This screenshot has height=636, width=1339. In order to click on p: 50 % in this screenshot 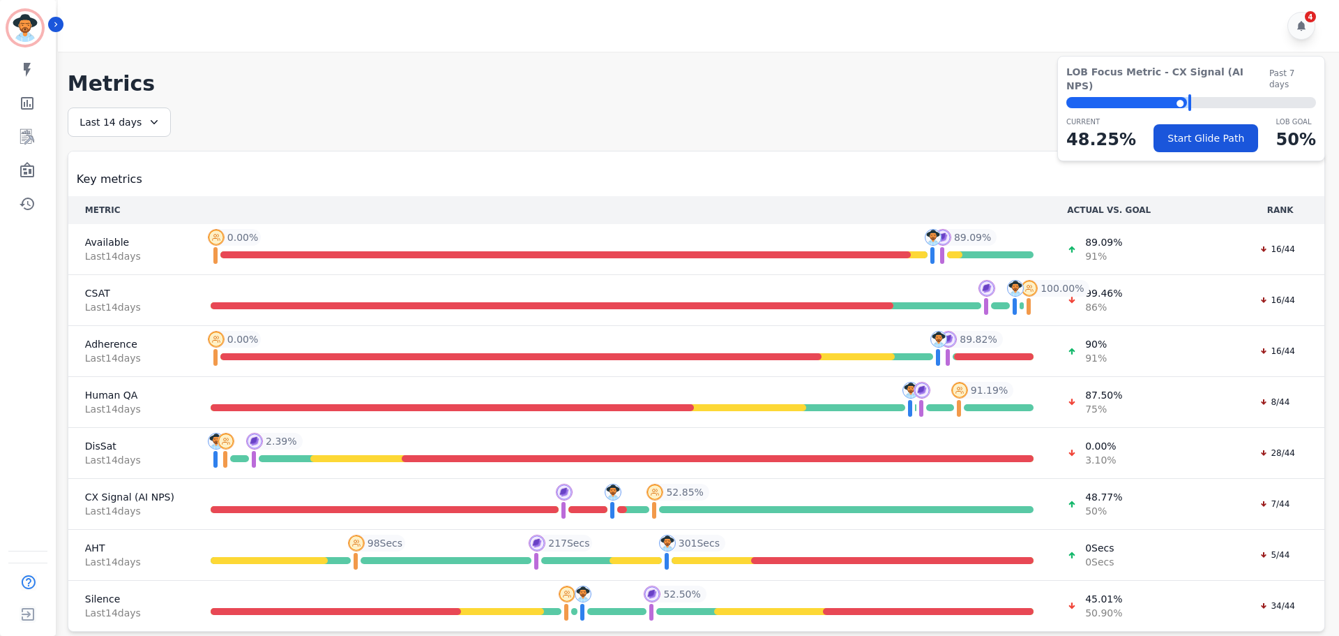, I will do `click(1296, 140)`.